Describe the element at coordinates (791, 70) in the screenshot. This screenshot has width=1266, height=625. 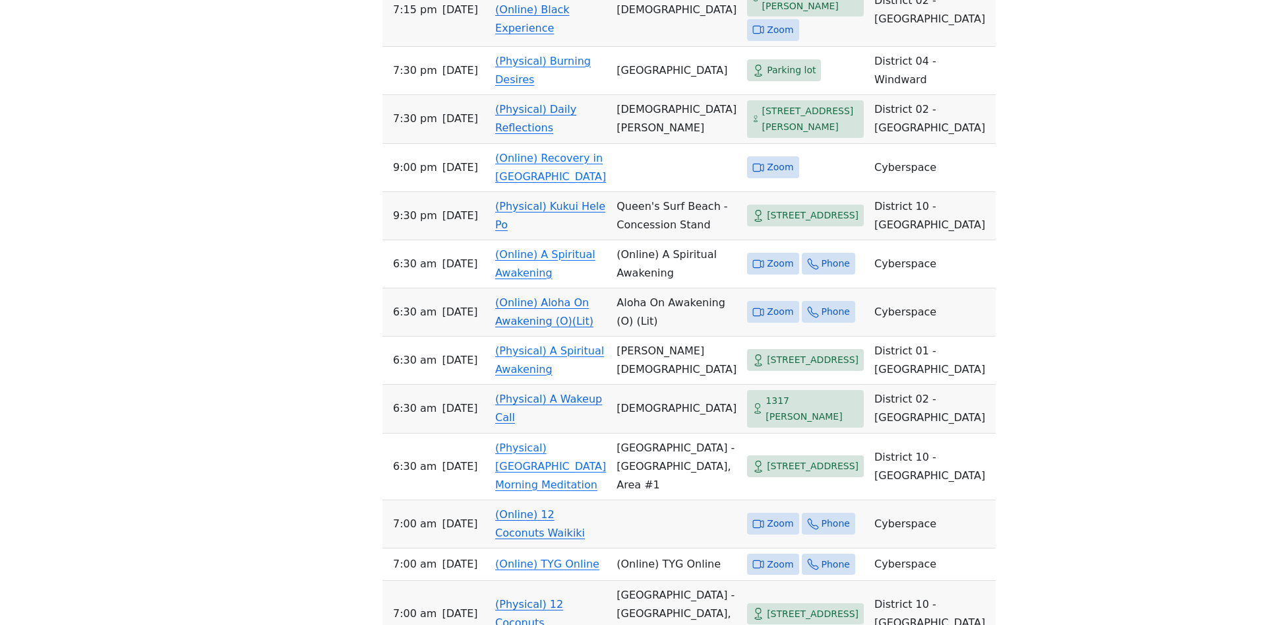
I see `span: Parking lot` at that location.